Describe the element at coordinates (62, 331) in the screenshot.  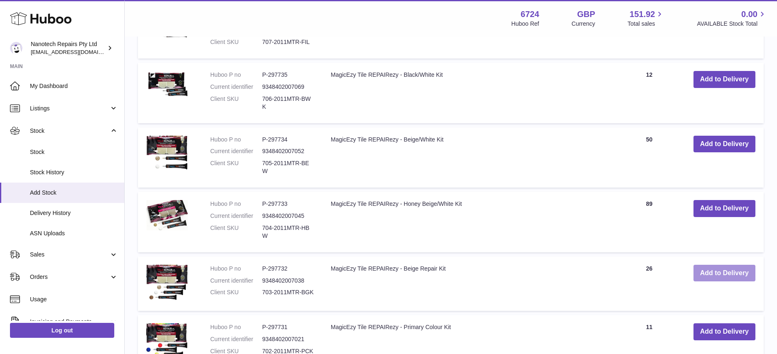
I see `a: Log out` at that location.